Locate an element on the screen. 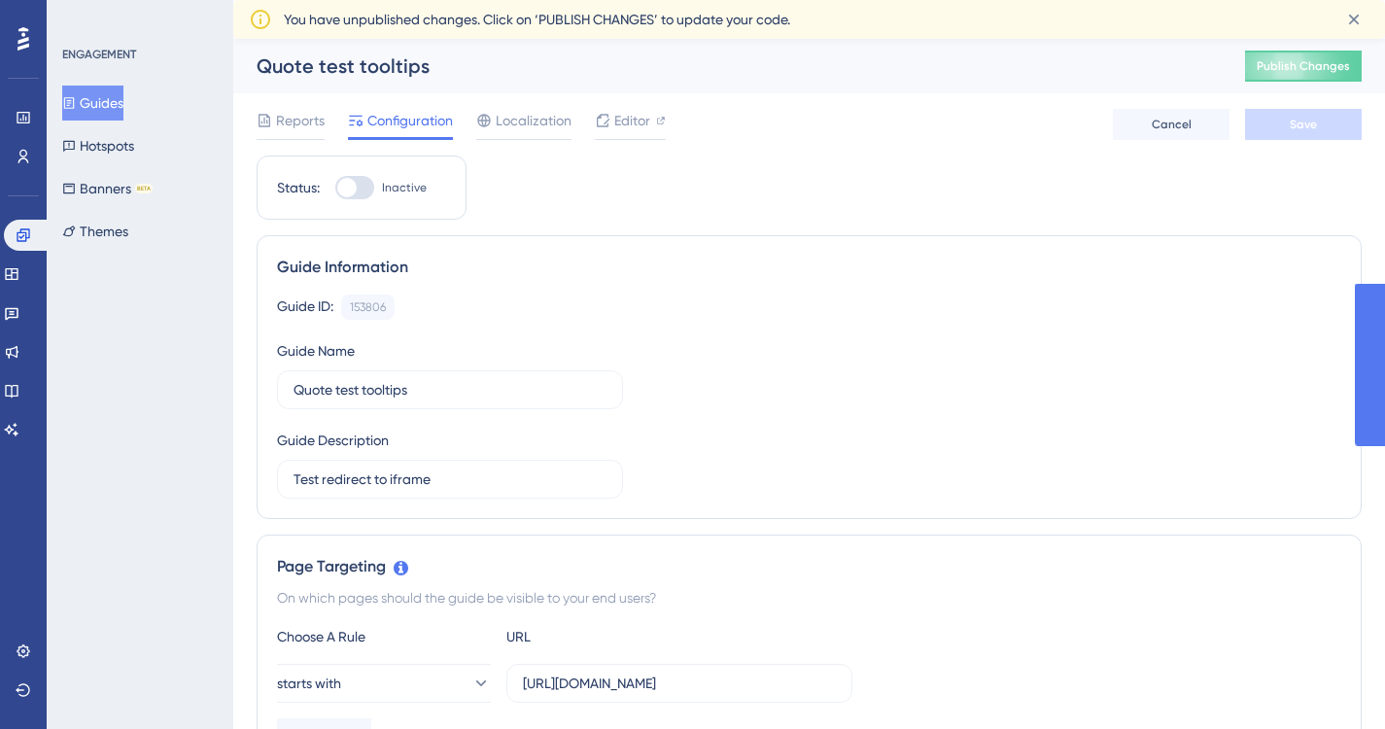 The image size is (1385, 729). span: Inactive is located at coordinates (404, 188).